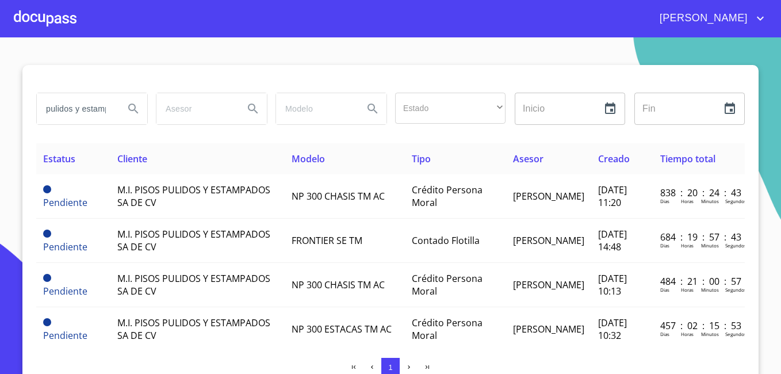  I want to click on p: 684 : 19 : 57 : 43, so click(699, 237).